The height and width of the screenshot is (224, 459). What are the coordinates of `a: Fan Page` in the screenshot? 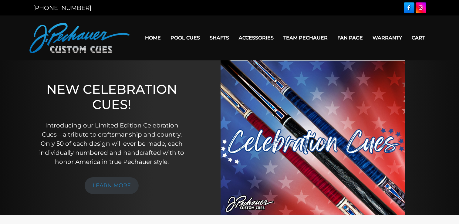 It's located at (350, 38).